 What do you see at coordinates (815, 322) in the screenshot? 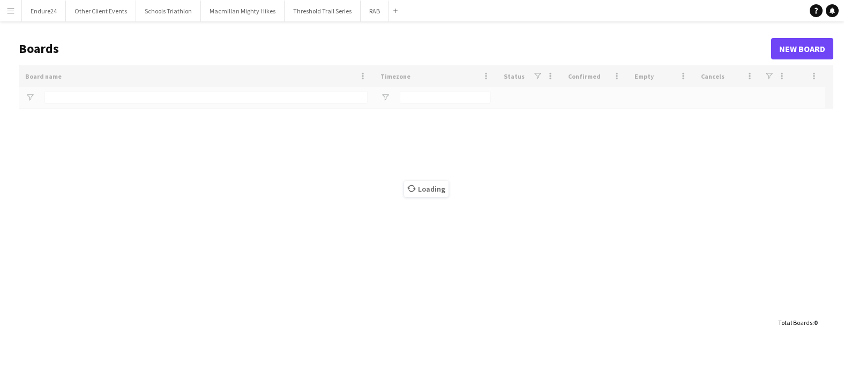
I see `span: 0` at bounding box center [815, 322].